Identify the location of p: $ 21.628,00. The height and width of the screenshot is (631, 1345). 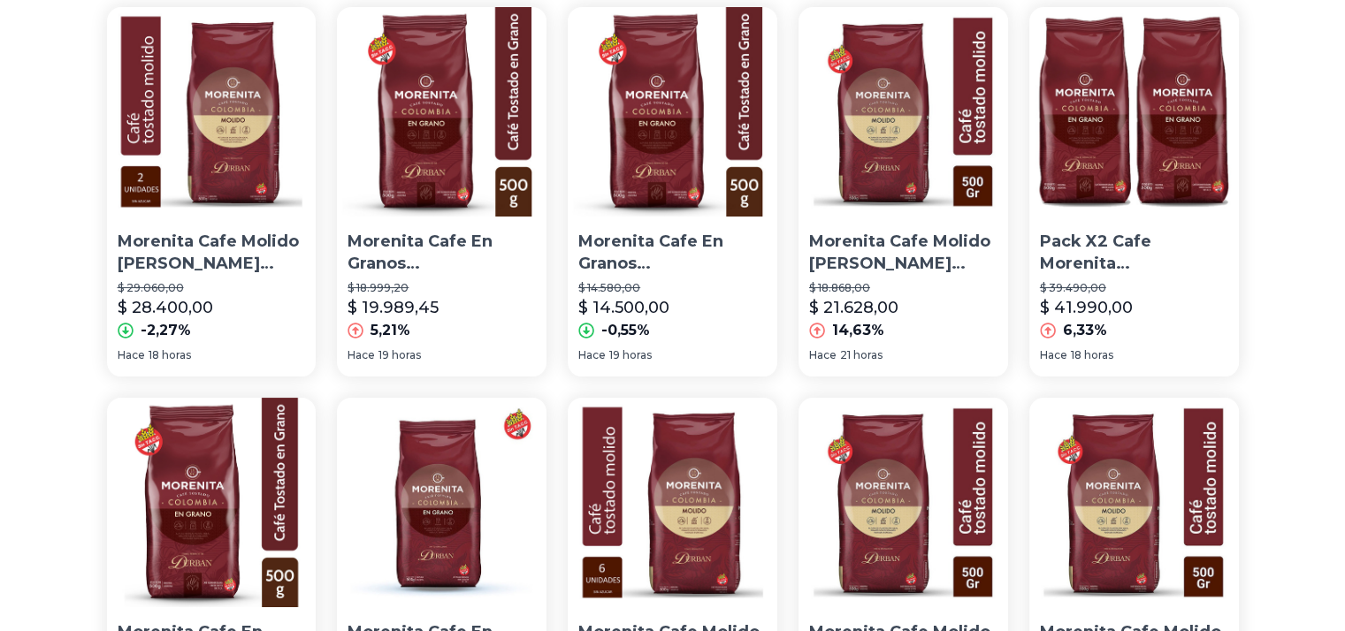
(853, 308).